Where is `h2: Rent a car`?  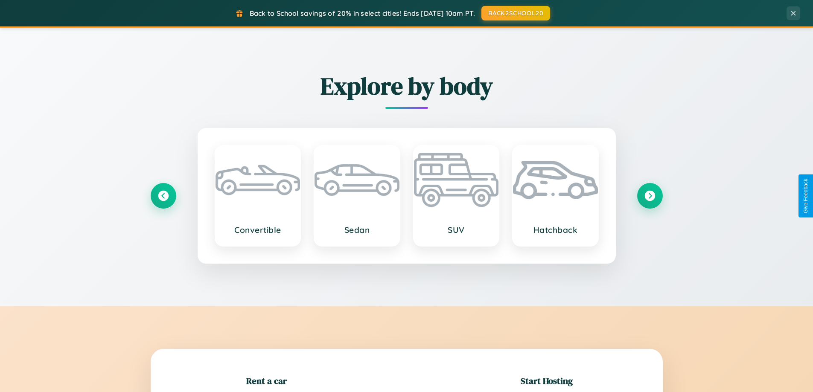 h2: Rent a car is located at coordinates (266, 381).